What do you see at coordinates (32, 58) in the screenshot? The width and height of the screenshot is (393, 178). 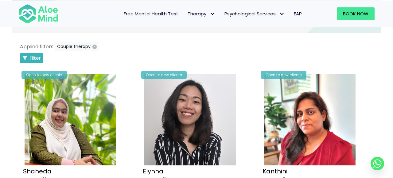 I see `button: Filter Listings` at bounding box center [32, 58].